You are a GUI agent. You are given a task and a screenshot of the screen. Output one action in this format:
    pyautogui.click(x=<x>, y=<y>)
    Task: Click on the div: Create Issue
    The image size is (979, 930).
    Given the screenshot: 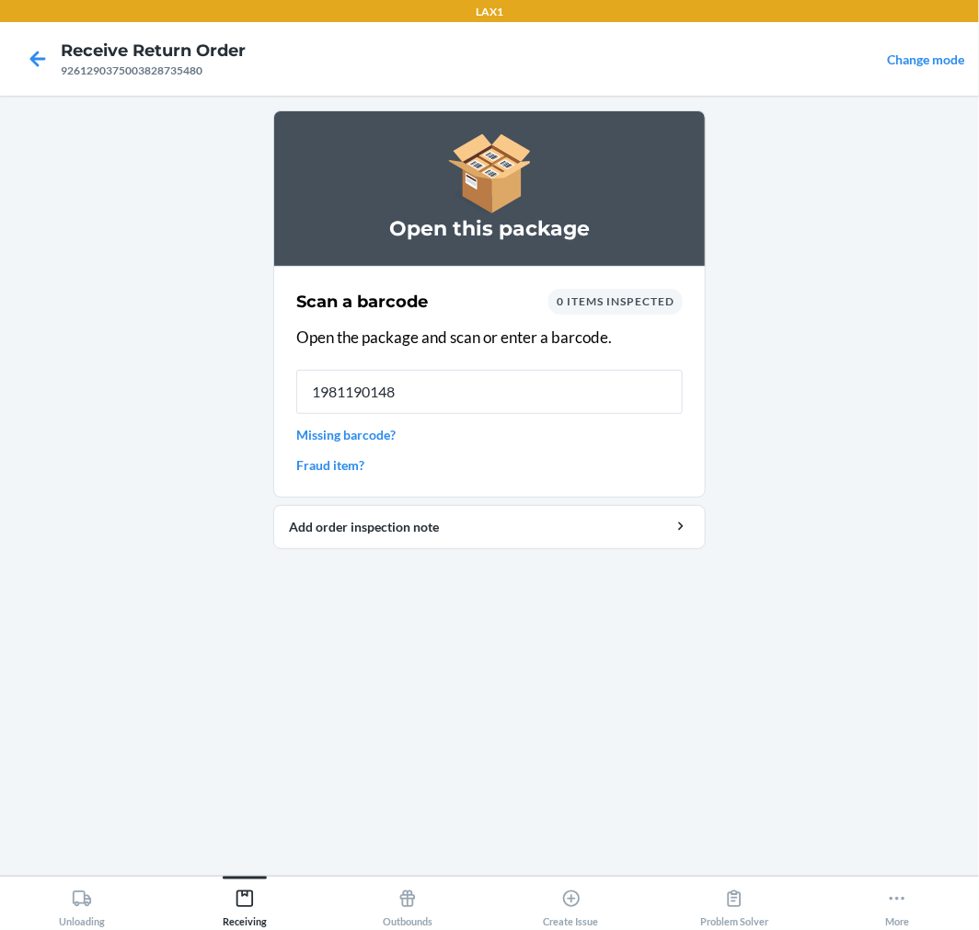 What is the action you would take?
    pyautogui.click(x=572, y=905)
    